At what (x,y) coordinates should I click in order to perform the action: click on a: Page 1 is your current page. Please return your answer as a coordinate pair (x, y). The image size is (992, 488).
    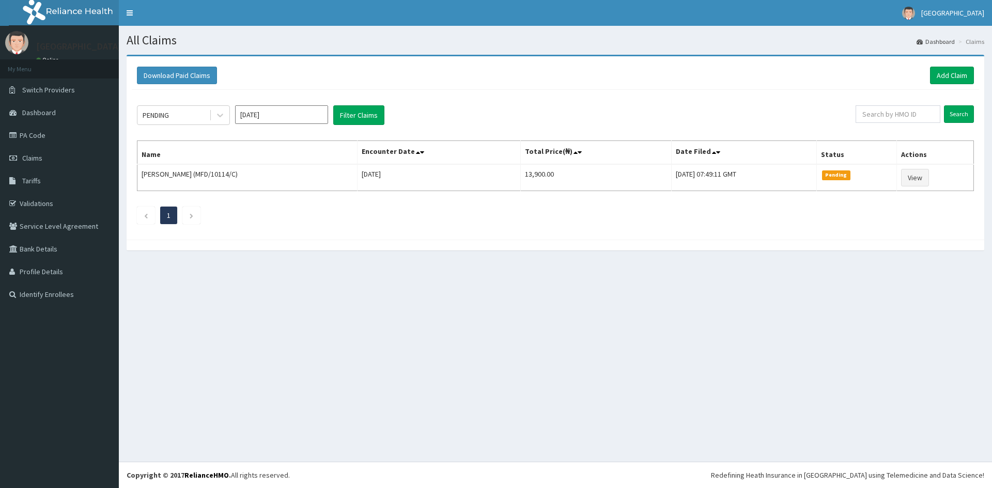
    Looking at the image, I should click on (168, 215).